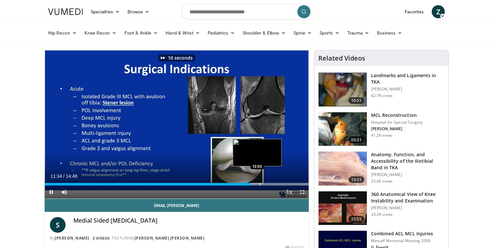 Image resolution: width=493 pixels, height=248 pixels. I want to click on span: Z, so click(438, 12).